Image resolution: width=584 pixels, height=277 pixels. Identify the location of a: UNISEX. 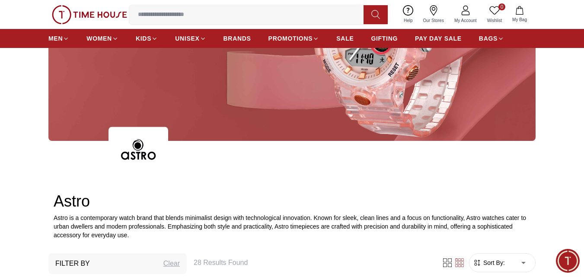
(190, 38).